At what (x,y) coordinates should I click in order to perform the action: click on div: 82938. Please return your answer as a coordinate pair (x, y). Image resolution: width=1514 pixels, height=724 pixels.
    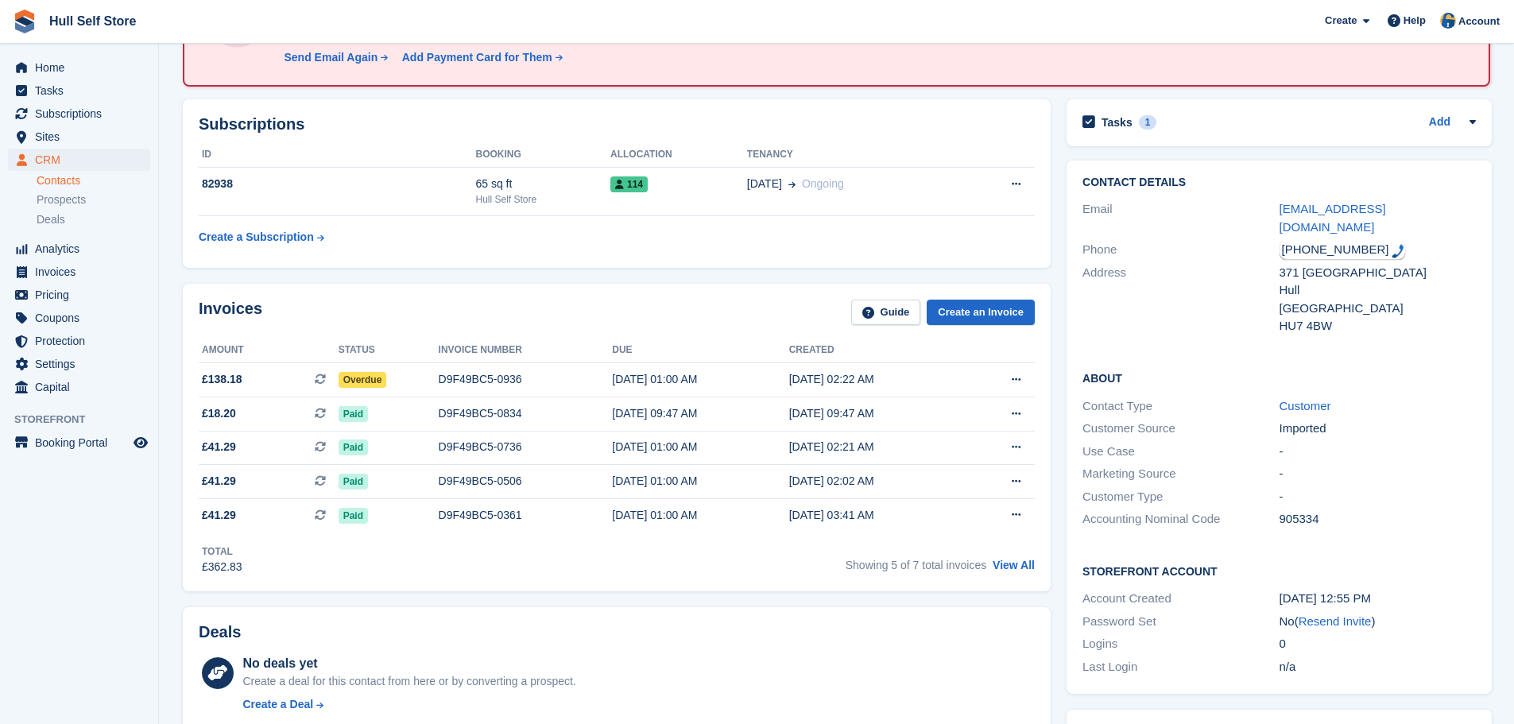
    Looking at the image, I should click on (337, 184).